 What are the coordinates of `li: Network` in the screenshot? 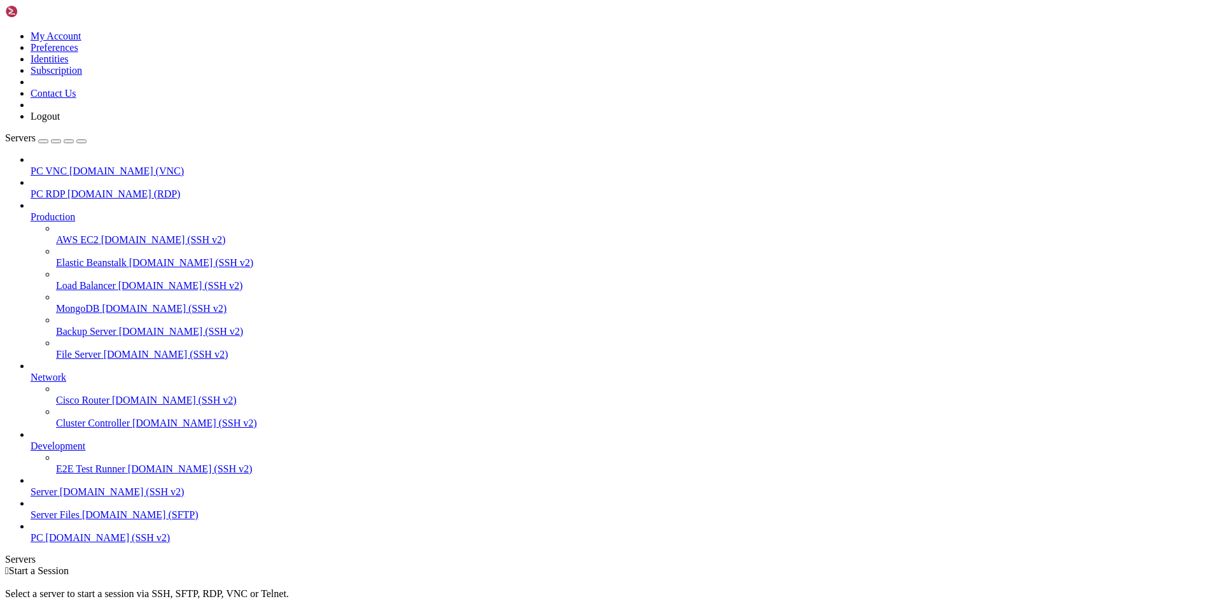 It's located at (624, 395).